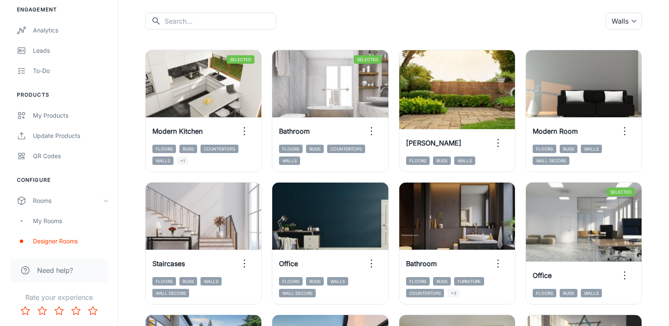 The image size is (669, 326). I want to click on p: Rate your experience, so click(59, 298).